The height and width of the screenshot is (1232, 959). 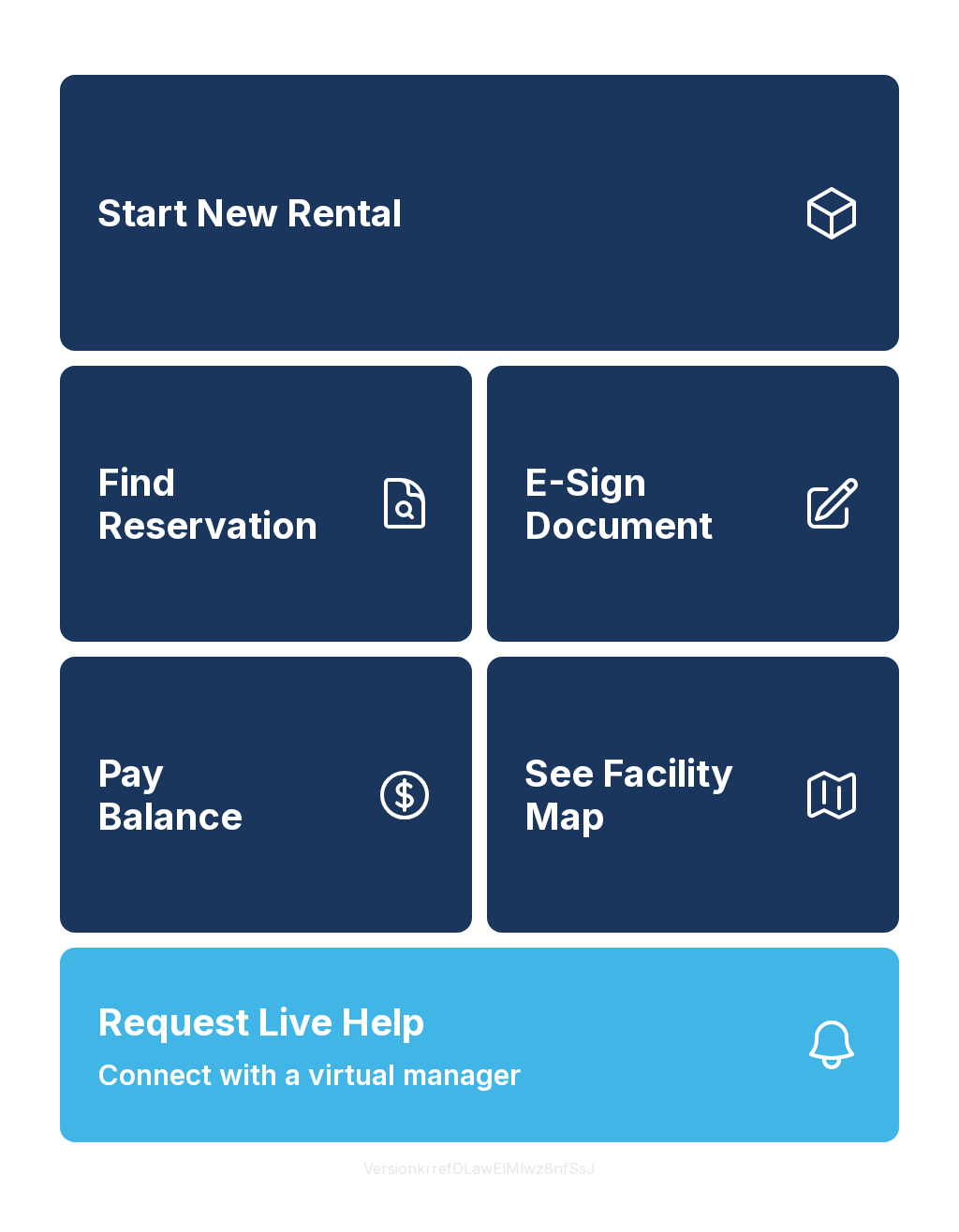 What do you see at coordinates (656, 794) in the screenshot?
I see `span: See Facility Map` at bounding box center [656, 794].